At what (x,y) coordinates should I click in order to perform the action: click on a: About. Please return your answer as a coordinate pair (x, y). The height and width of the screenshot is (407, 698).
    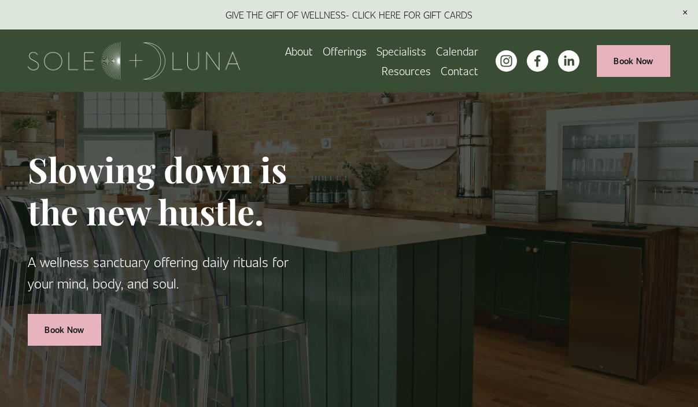
    Looking at the image, I should click on (299, 51).